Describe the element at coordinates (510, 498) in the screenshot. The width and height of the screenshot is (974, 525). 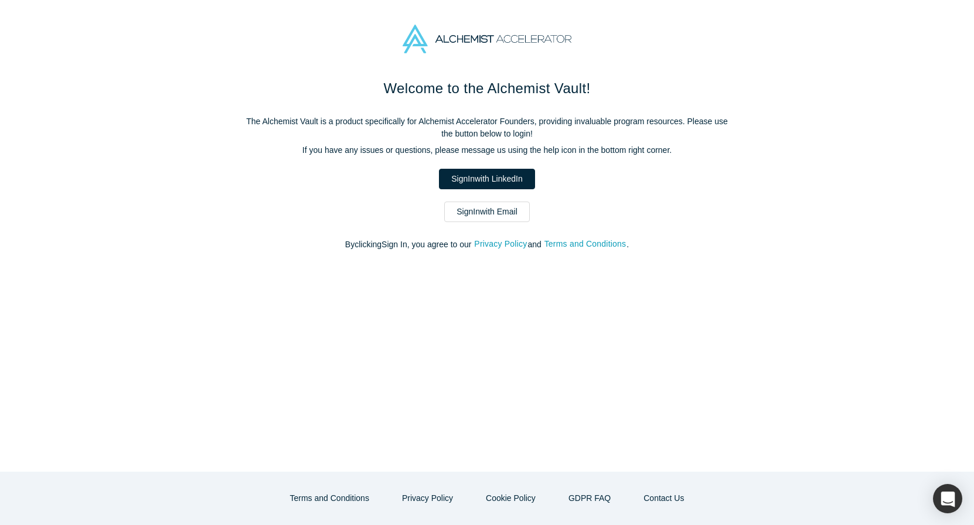
I see `button: Cookie Policy` at that location.